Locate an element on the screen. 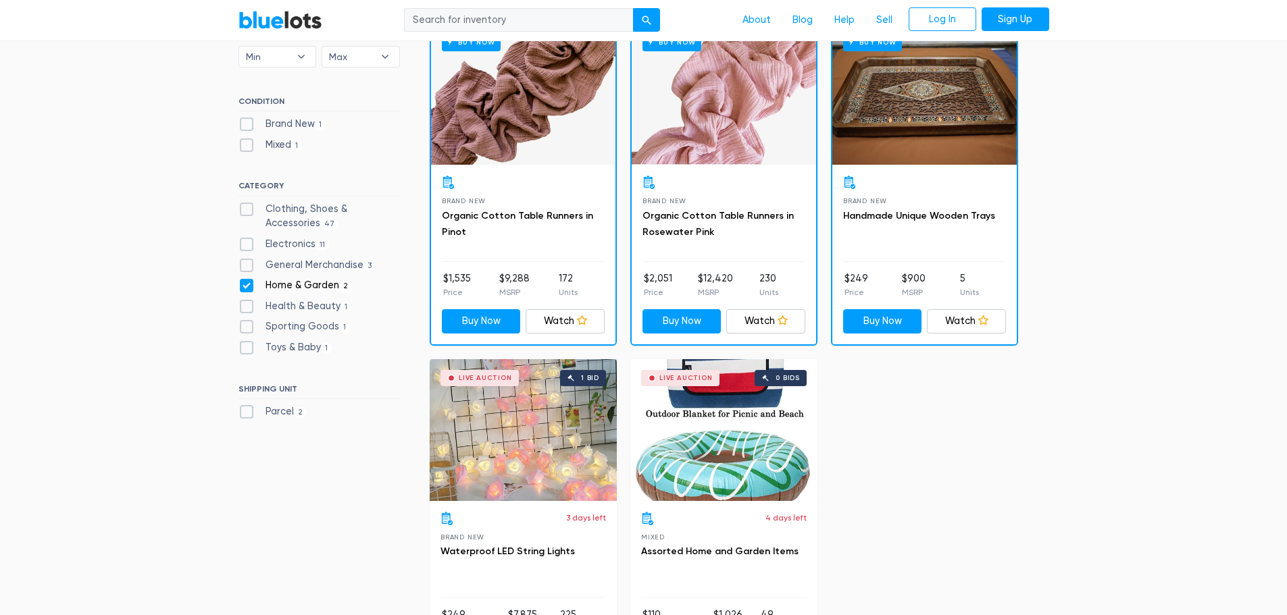 This screenshot has width=1287, height=615. a: Assorted Home and Garden Items is located at coordinates (719, 551).